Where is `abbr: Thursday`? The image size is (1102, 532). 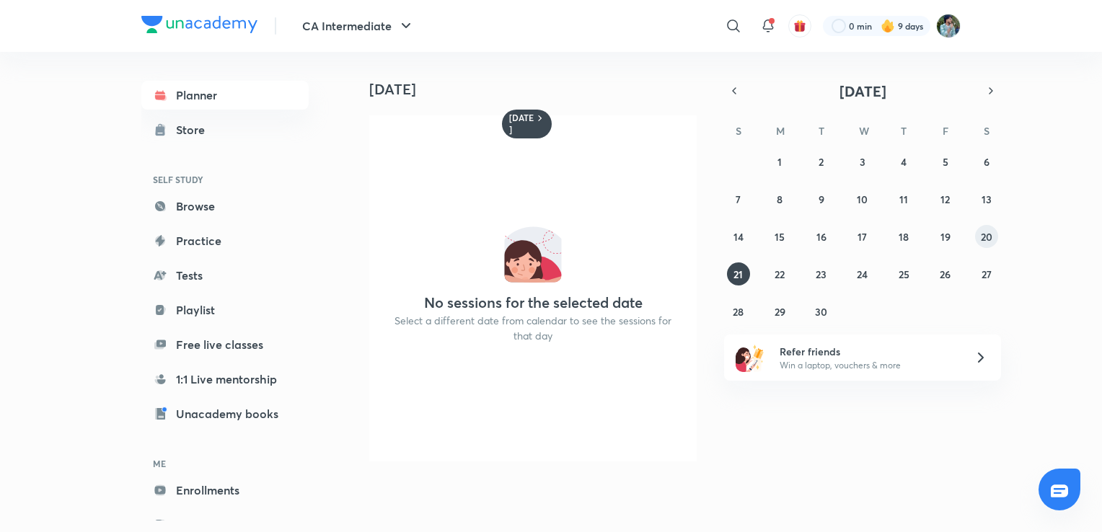
abbr: Thursday is located at coordinates (904, 131).